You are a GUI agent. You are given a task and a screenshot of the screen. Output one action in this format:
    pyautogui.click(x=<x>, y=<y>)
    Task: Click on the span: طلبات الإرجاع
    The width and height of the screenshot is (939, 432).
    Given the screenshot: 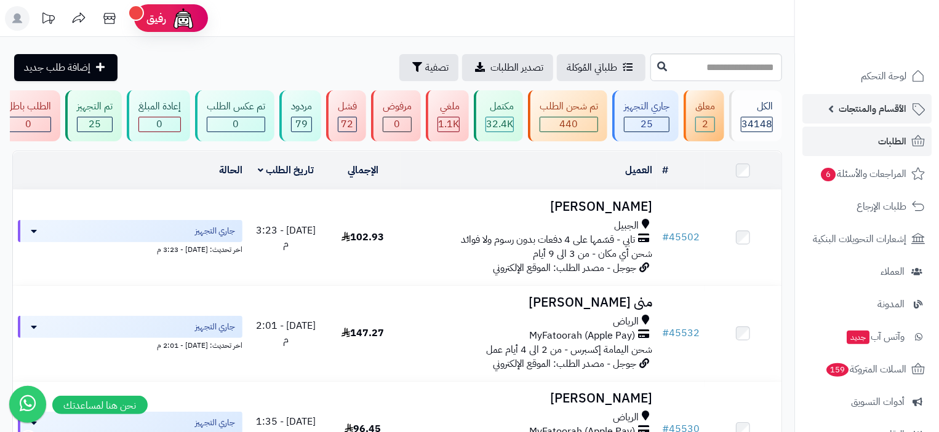 What is the action you would take?
    pyautogui.click(x=881, y=207)
    